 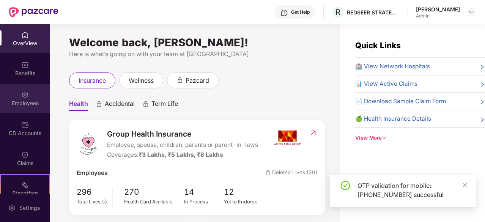 I want to click on img: New Pazcare Logo, so click(x=34, y=12).